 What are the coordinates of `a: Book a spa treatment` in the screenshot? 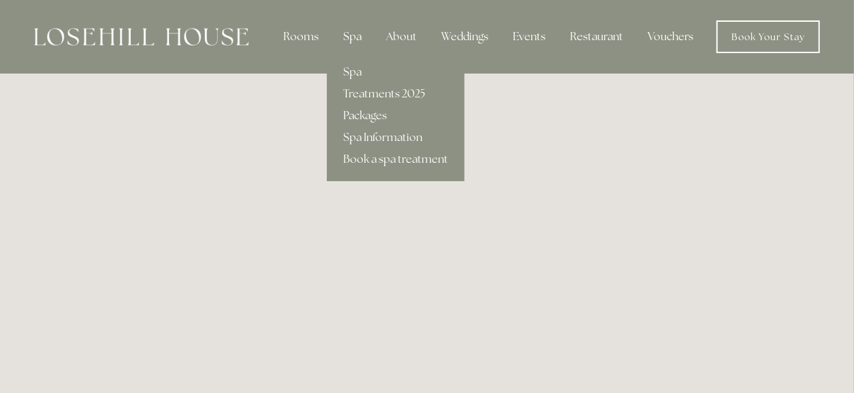 It's located at (396, 159).